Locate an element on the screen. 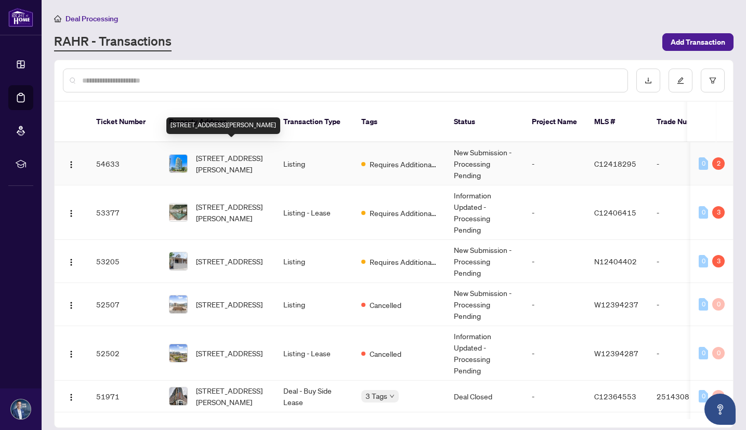 This screenshot has width=746, height=430. button: download is located at coordinates (648, 81).